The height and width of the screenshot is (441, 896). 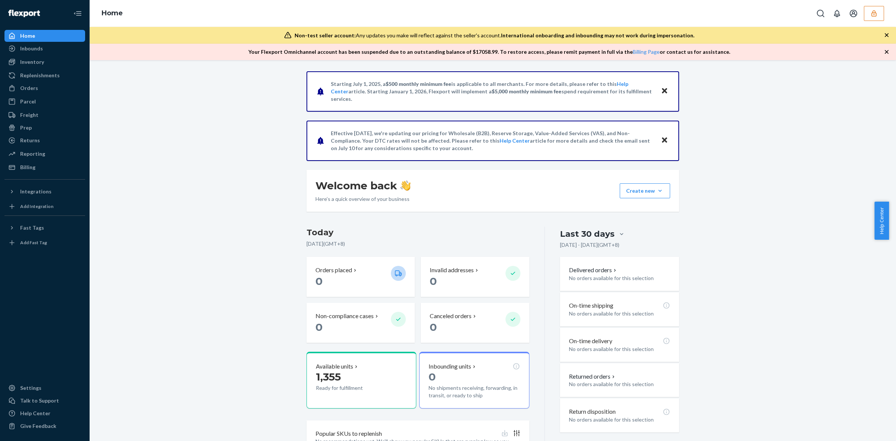 What do you see at coordinates (45, 75) in the screenshot?
I see `a: Replenishments` at bounding box center [45, 75].